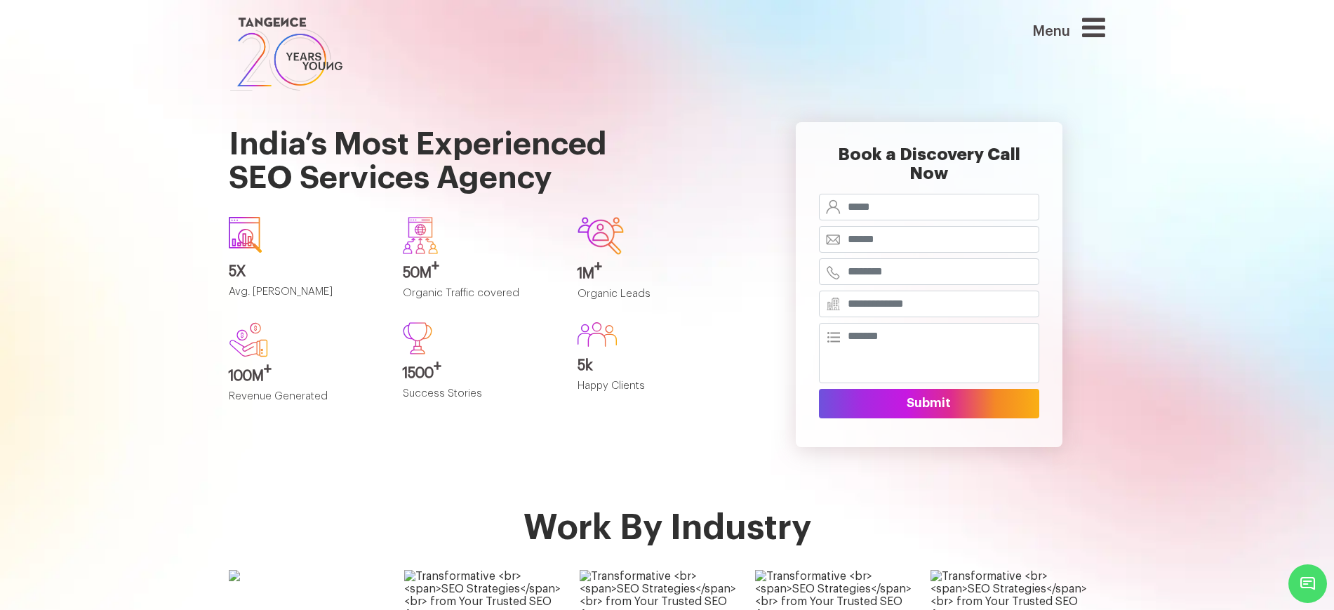  What do you see at coordinates (480, 149) in the screenshot?
I see `h1: India’s Most Experienced SEO Services Agency` at bounding box center [480, 149].